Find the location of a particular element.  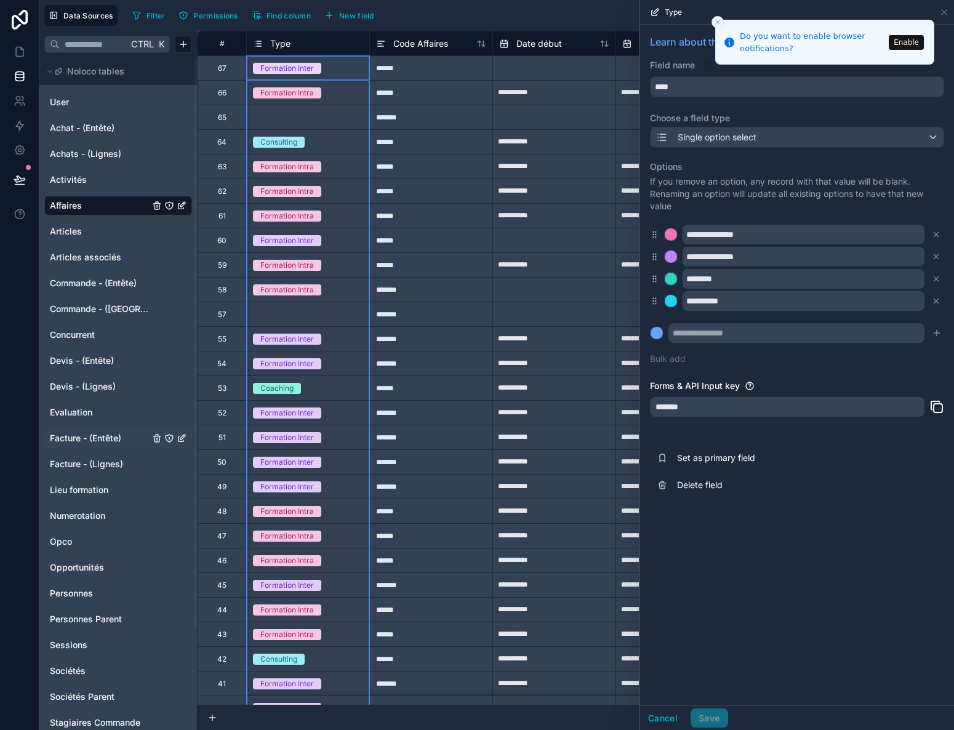

a: Articles associés is located at coordinates (100, 257).